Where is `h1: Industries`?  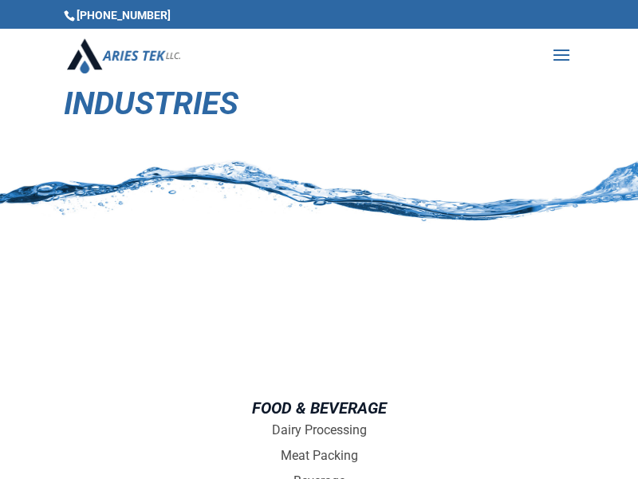 h1: Industries is located at coordinates (319, 108).